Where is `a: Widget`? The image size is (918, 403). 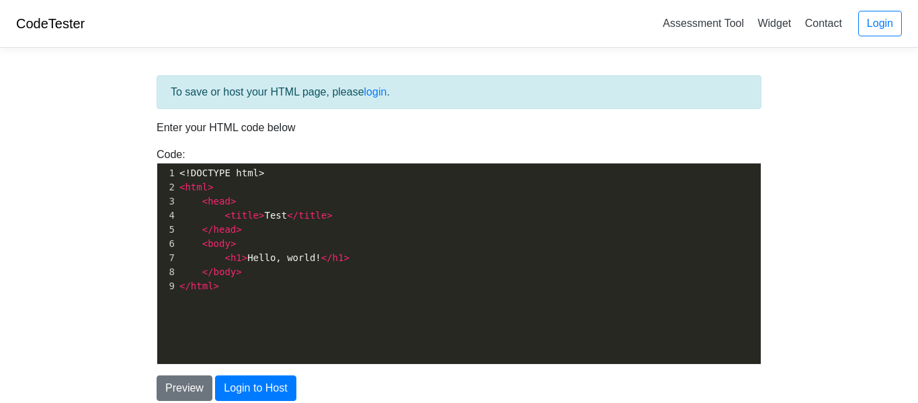 a: Widget is located at coordinates (774, 23).